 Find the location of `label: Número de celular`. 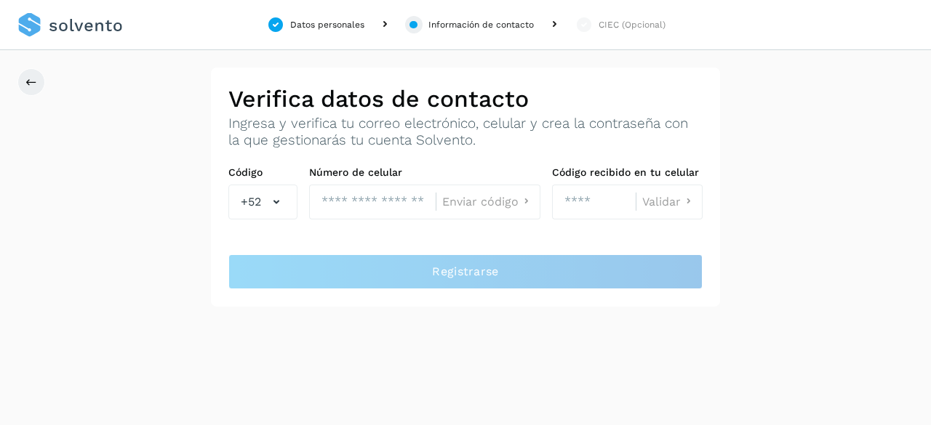

label: Número de celular is located at coordinates (425, 172).